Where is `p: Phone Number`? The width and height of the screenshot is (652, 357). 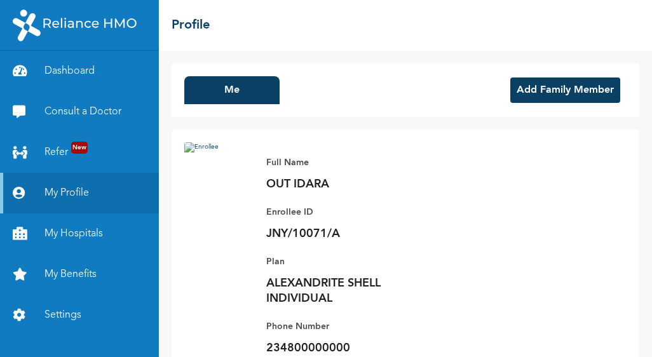 p: Phone Number is located at coordinates (355, 327).